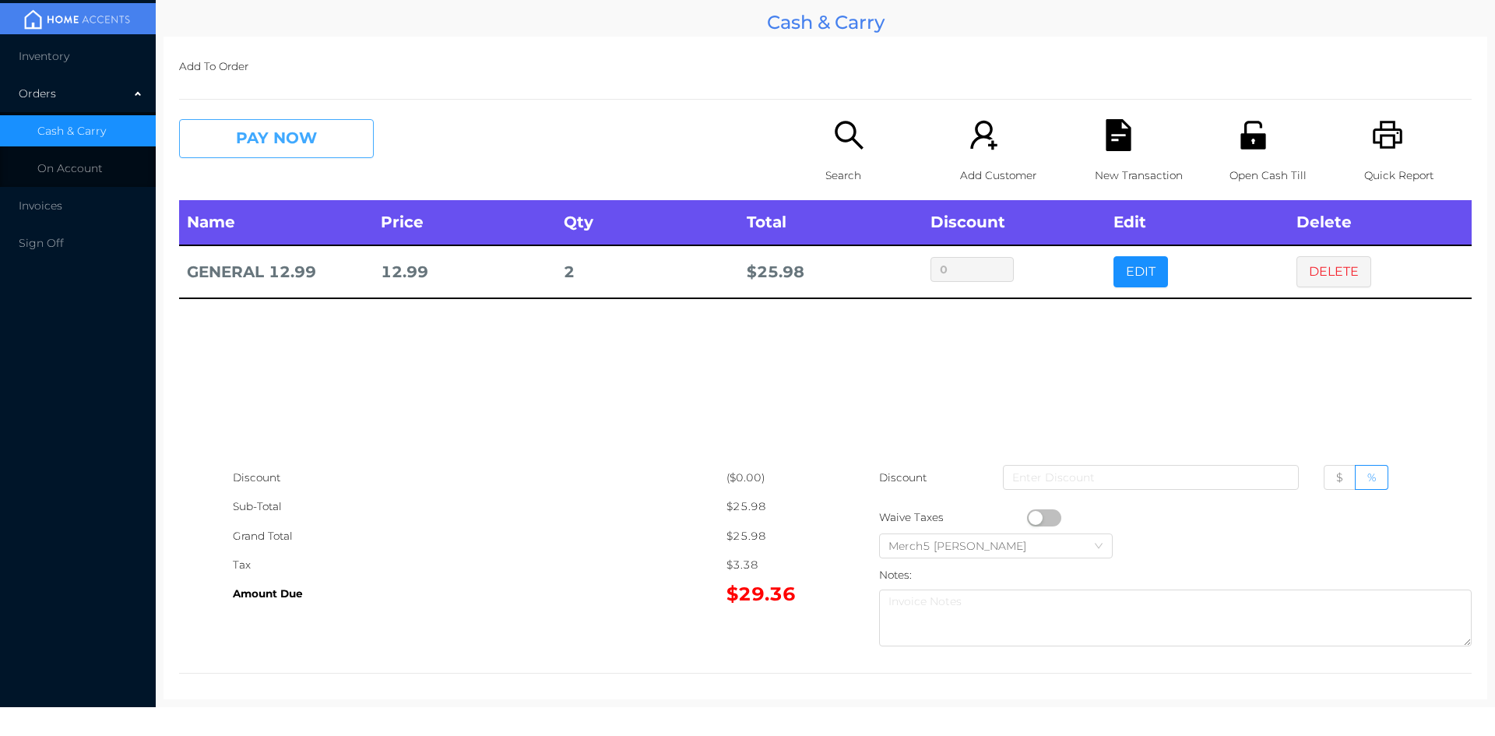  Describe the element at coordinates (41, 206) in the screenshot. I see `span: Invoices` at that location.